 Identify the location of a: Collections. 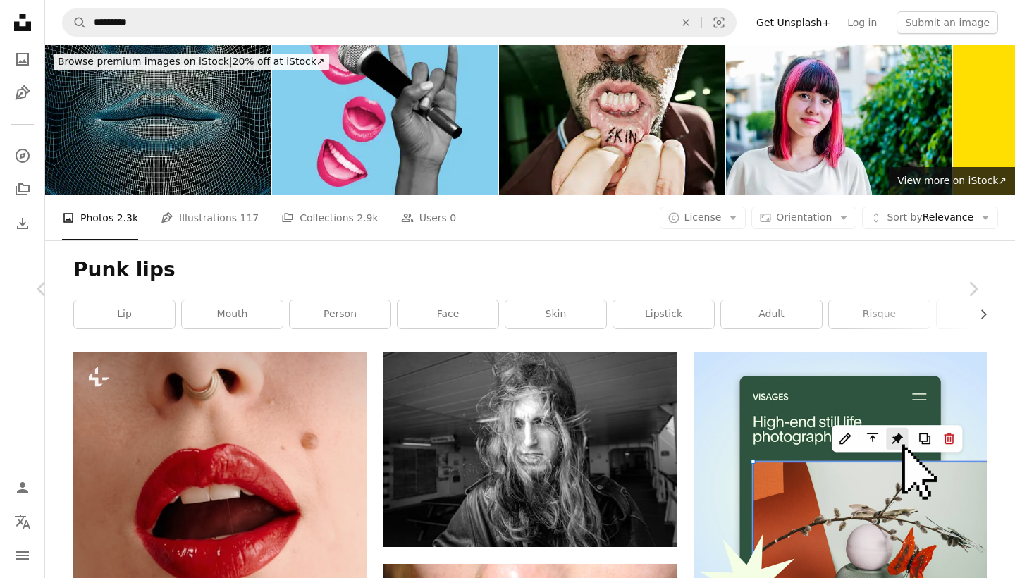
(23, 190).